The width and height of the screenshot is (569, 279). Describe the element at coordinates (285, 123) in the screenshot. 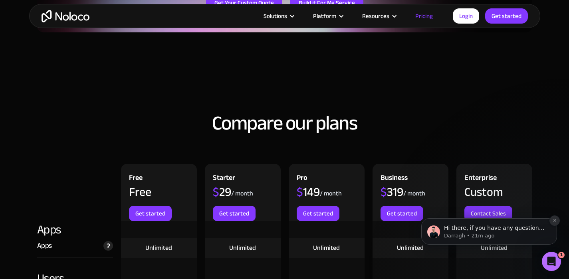

I see `h2: Compare our plans` at that location.